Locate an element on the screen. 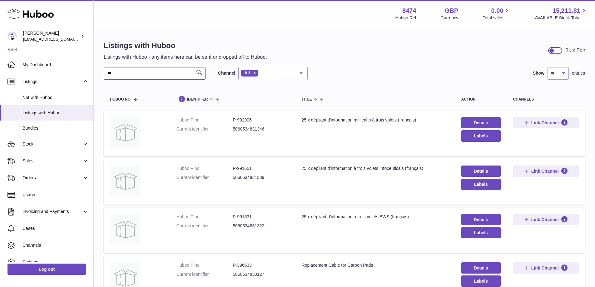  span: Orders is located at coordinates (52, 178).